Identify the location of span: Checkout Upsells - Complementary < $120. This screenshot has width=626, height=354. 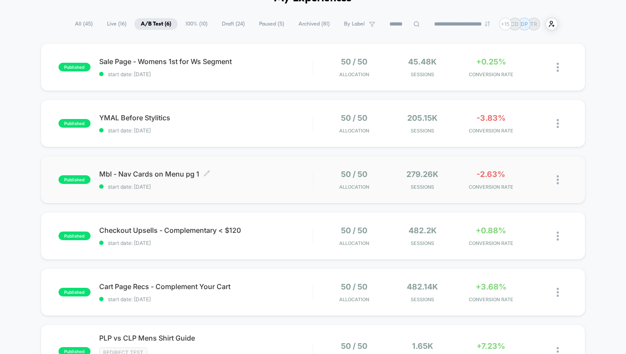
(206, 230).